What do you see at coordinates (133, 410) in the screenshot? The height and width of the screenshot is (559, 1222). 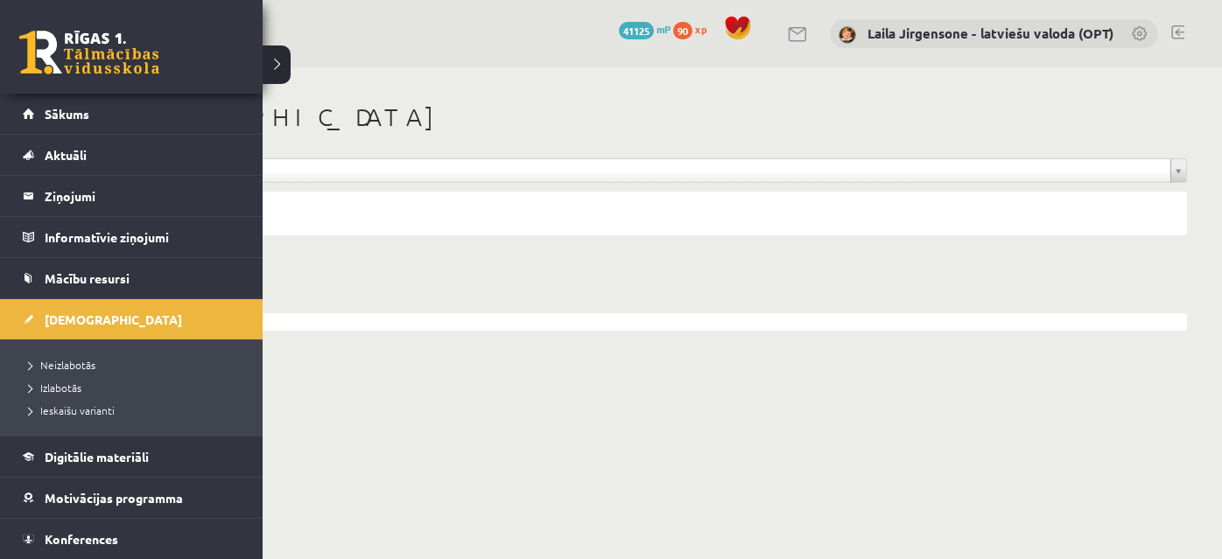 I see `a: Ieskaišu varianti` at bounding box center [133, 410].